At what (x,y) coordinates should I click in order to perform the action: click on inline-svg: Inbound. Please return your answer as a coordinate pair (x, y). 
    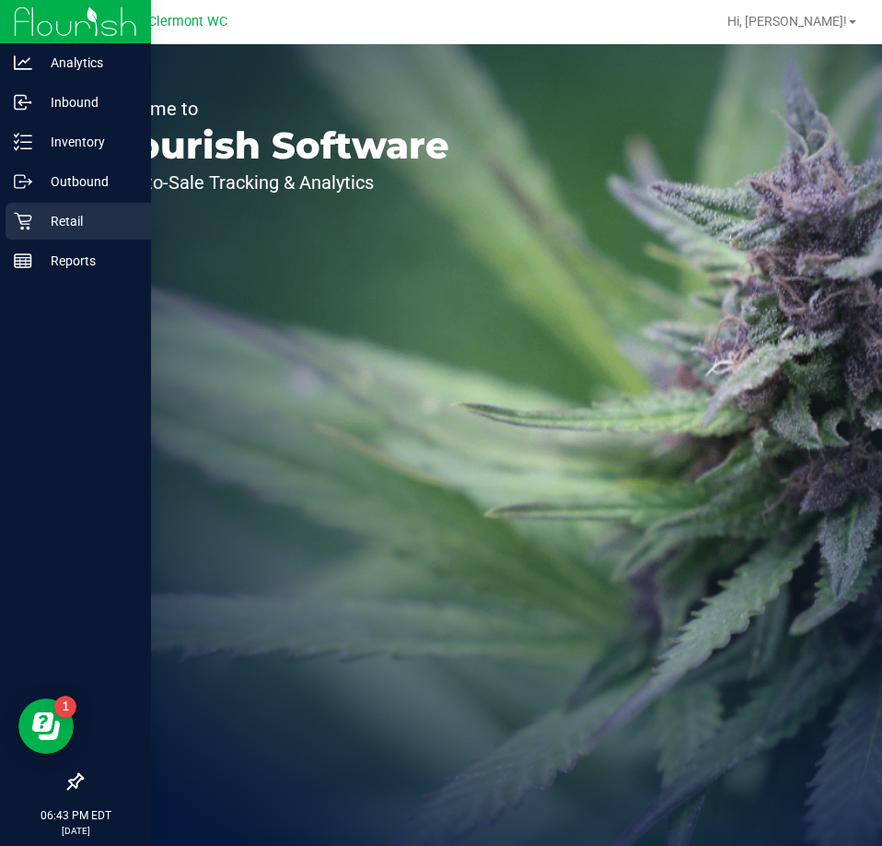
    Looking at the image, I should click on (23, 102).